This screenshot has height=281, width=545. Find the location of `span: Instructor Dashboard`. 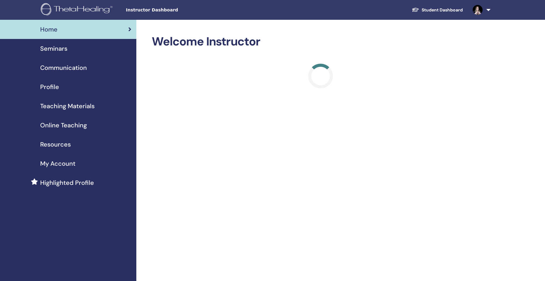

span: Instructor Dashboard is located at coordinates (172, 10).